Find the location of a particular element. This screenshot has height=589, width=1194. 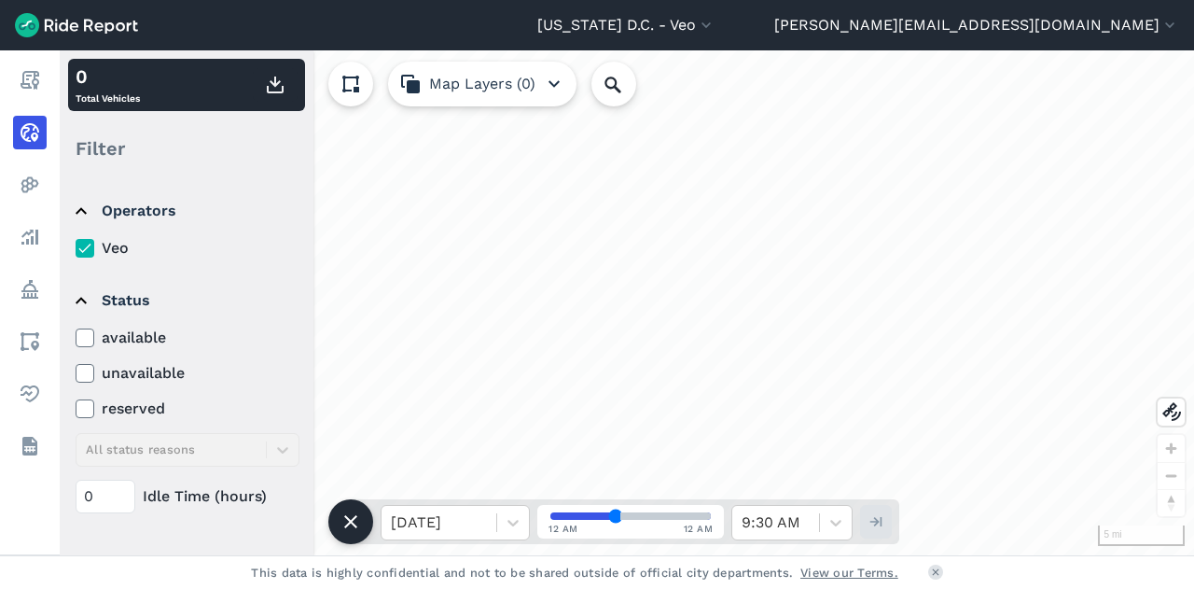

a: Datasets is located at coordinates (30, 446).